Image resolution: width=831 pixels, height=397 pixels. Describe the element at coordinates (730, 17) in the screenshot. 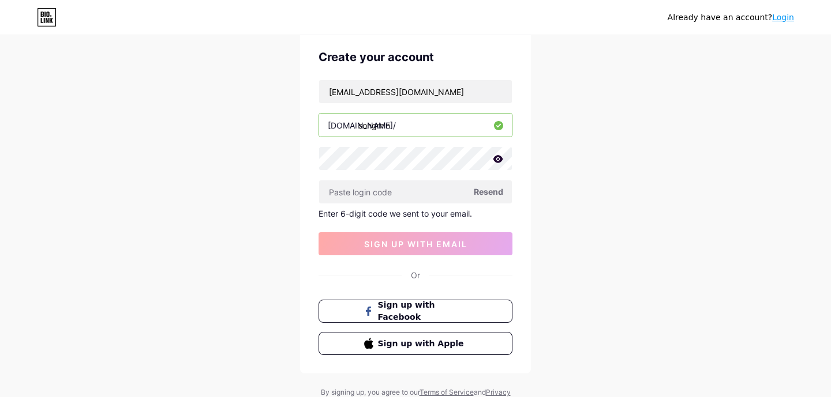

I see `div: Already have an account?` at that location.